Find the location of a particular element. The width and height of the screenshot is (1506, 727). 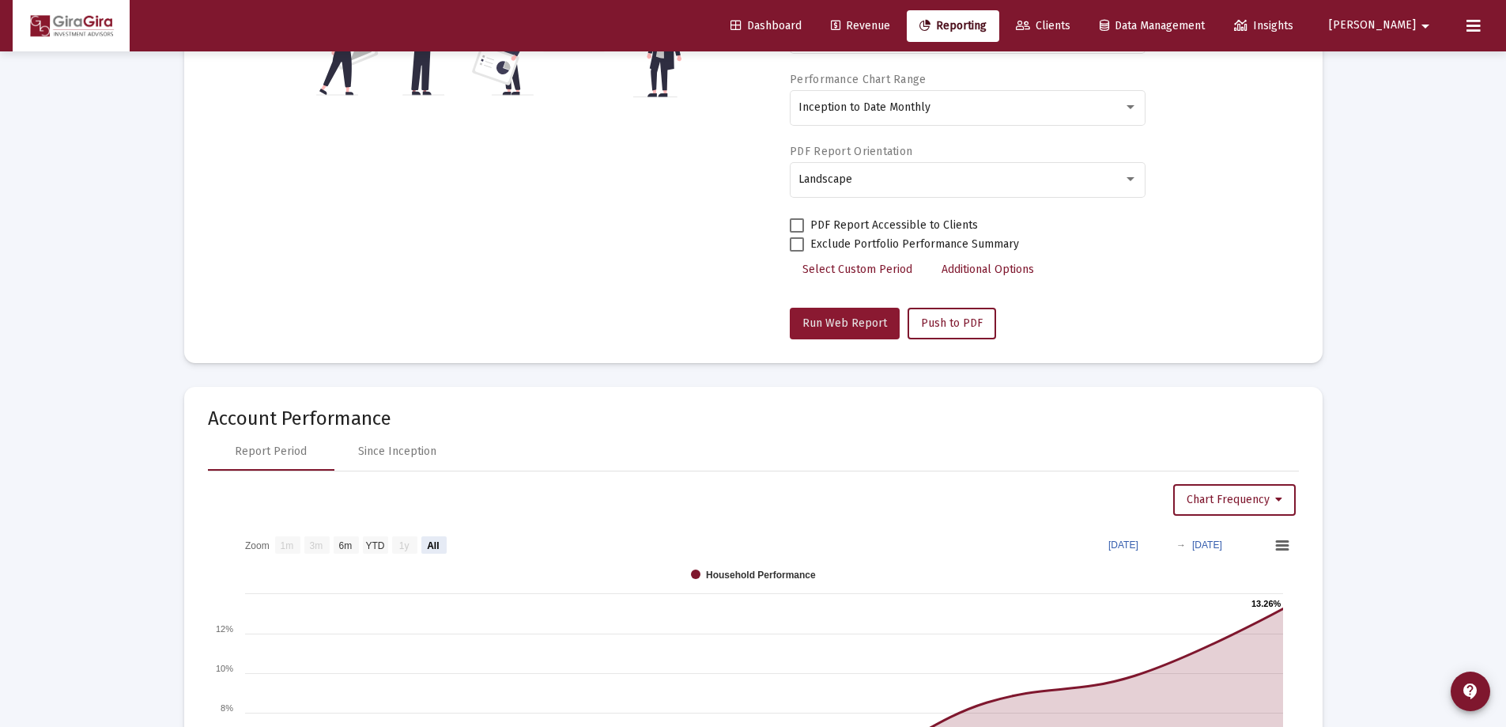

text: 3m is located at coordinates (315, 545).